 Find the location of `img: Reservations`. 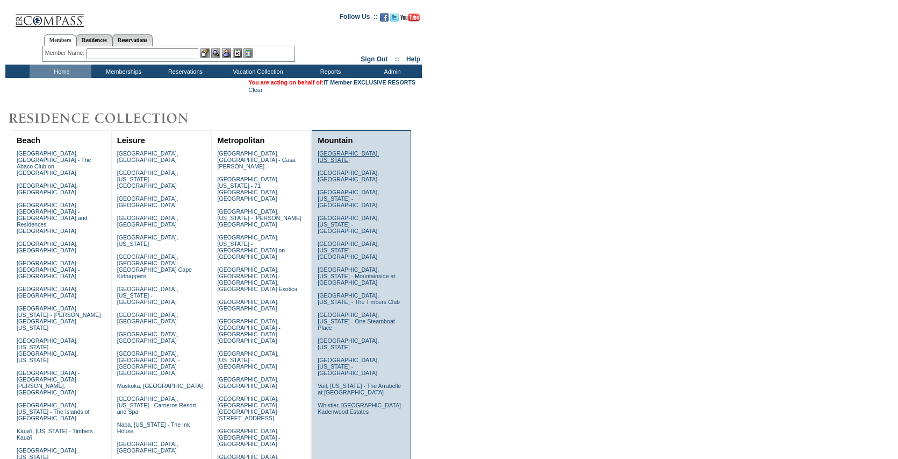

img: Reservations is located at coordinates (237, 53).